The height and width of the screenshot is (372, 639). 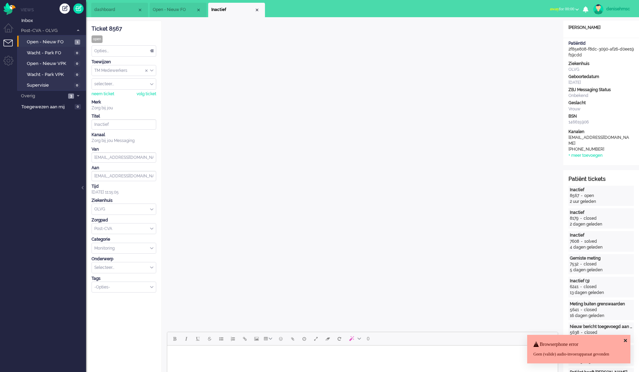 I want to click on li: View, so click(x=178, y=10).